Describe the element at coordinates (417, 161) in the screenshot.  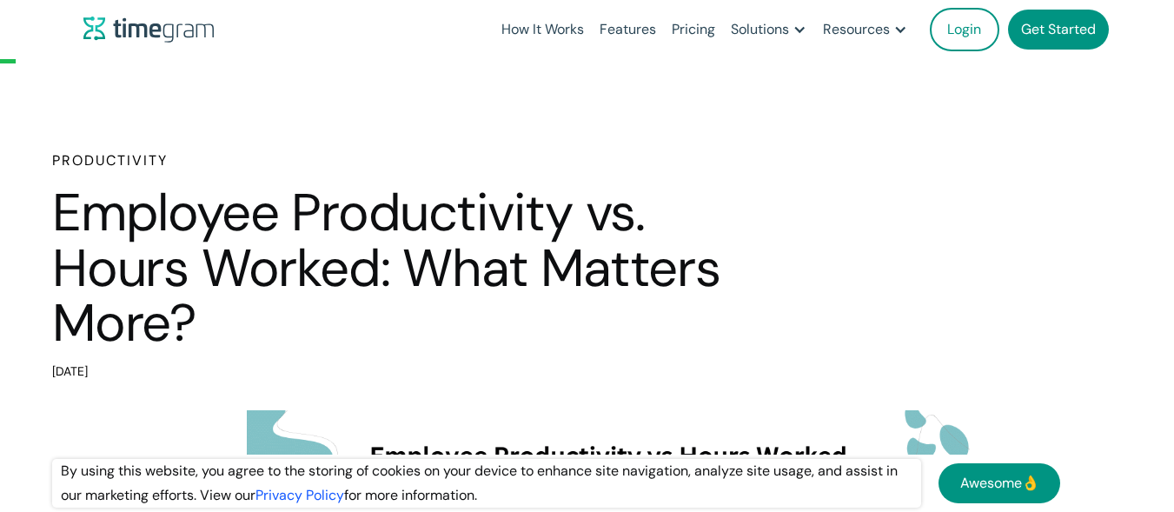
I see `h6: Productivity` at that location.